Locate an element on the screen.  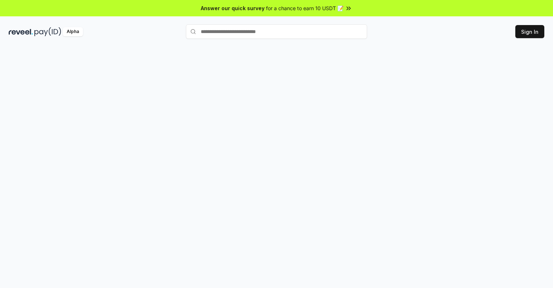
div: Alpha is located at coordinates (73, 32).